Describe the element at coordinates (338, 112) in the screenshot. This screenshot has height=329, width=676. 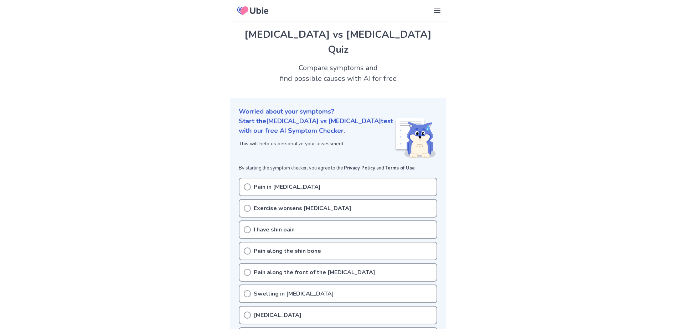
I see `p: Worried about your symptoms?` at that location.